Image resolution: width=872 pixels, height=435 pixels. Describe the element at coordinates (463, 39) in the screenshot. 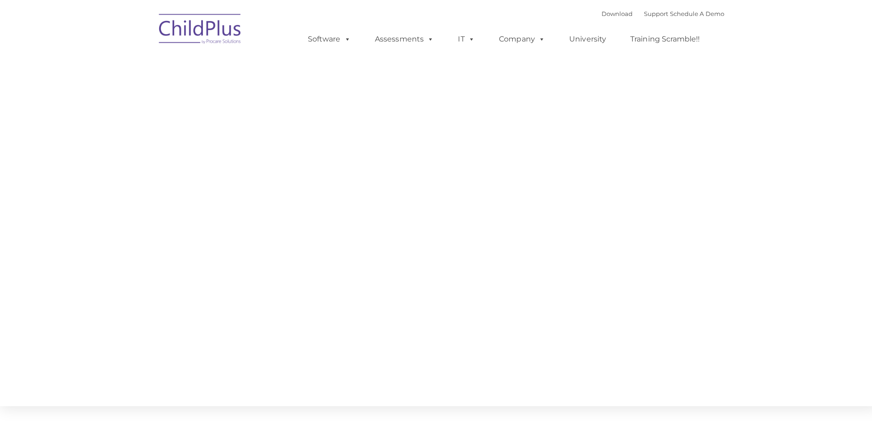

I see `a: IT` at that location.